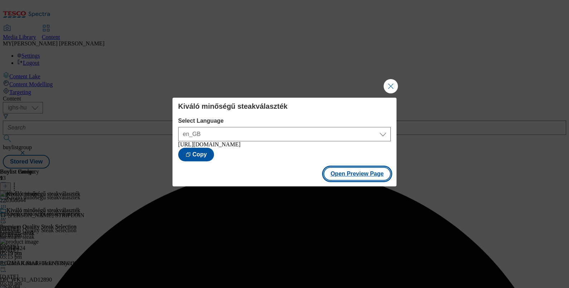  What do you see at coordinates (285, 106) in the screenshot?
I see `h4: Kiváló minőségű steakválaszték` at bounding box center [285, 106].